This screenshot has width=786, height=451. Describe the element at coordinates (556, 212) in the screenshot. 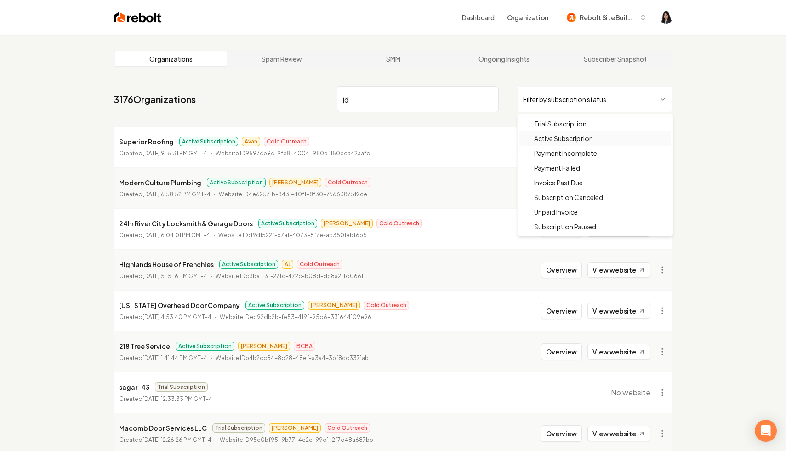

I see `span: Unpaid Invoice` at that location.